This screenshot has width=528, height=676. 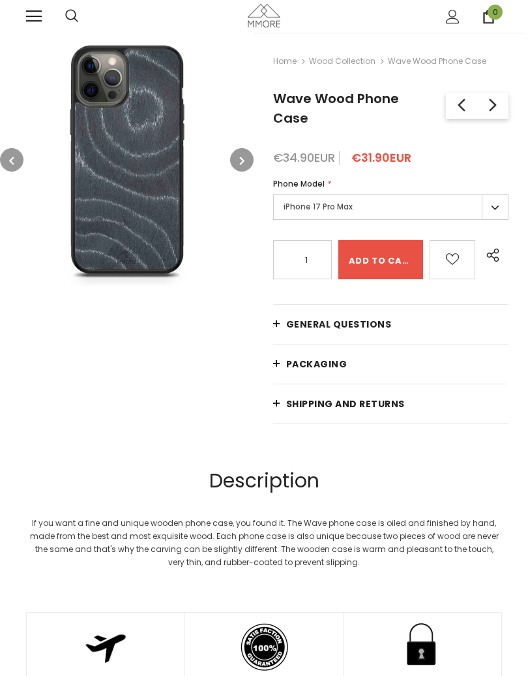 I want to click on a: Home, so click(x=285, y=61).